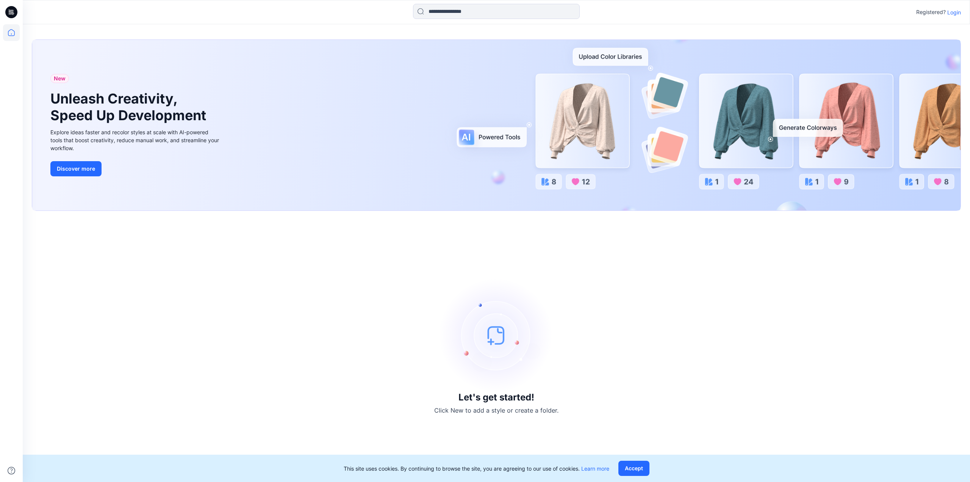 The height and width of the screenshot is (482, 970). I want to click on img: empty-state-image.svg, so click(496, 335).